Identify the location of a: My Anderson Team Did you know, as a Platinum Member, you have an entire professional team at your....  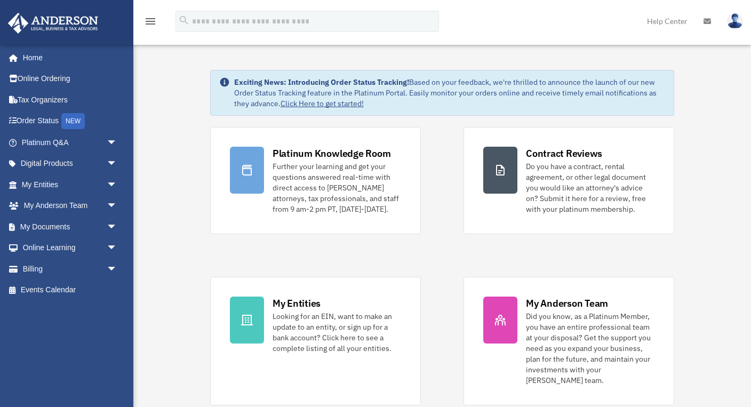
(568, 341).